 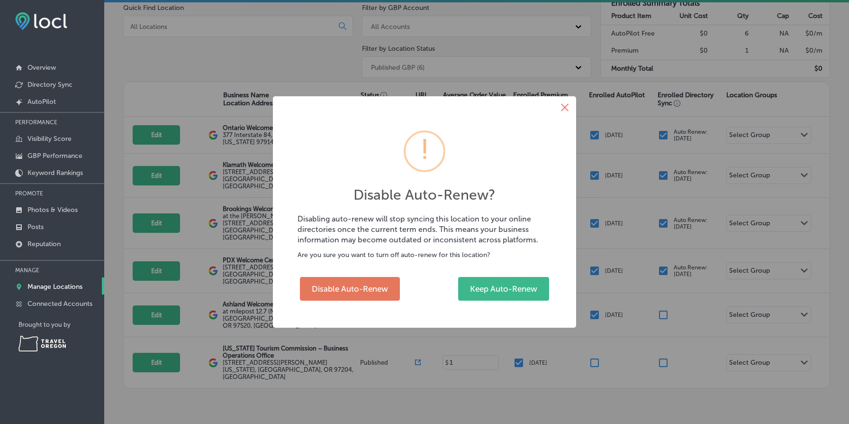 What do you see at coordinates (61, 324) in the screenshot?
I see `p: Brought to you by` at bounding box center [61, 324].